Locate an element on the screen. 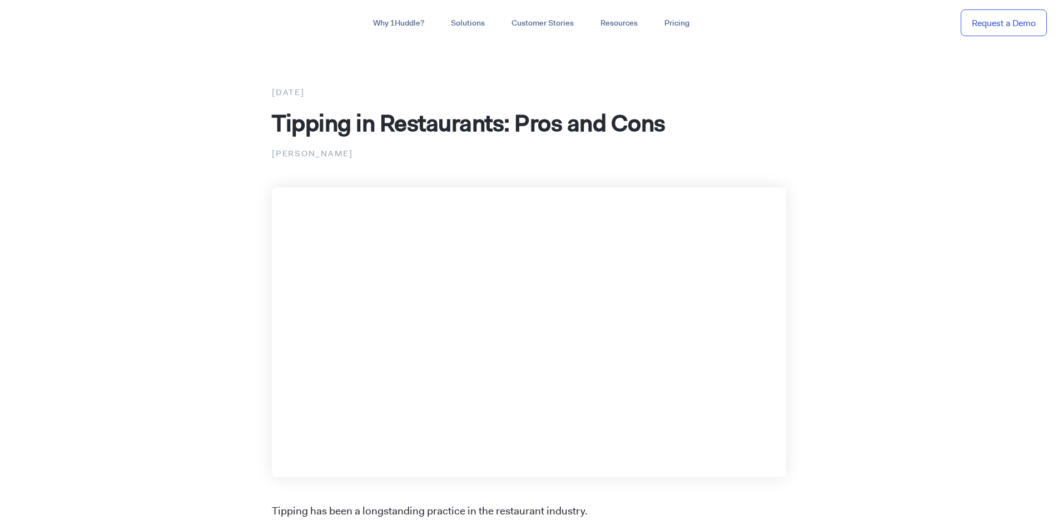 The width and height of the screenshot is (1058, 530). a: Why 1Huddle? is located at coordinates (399, 23).